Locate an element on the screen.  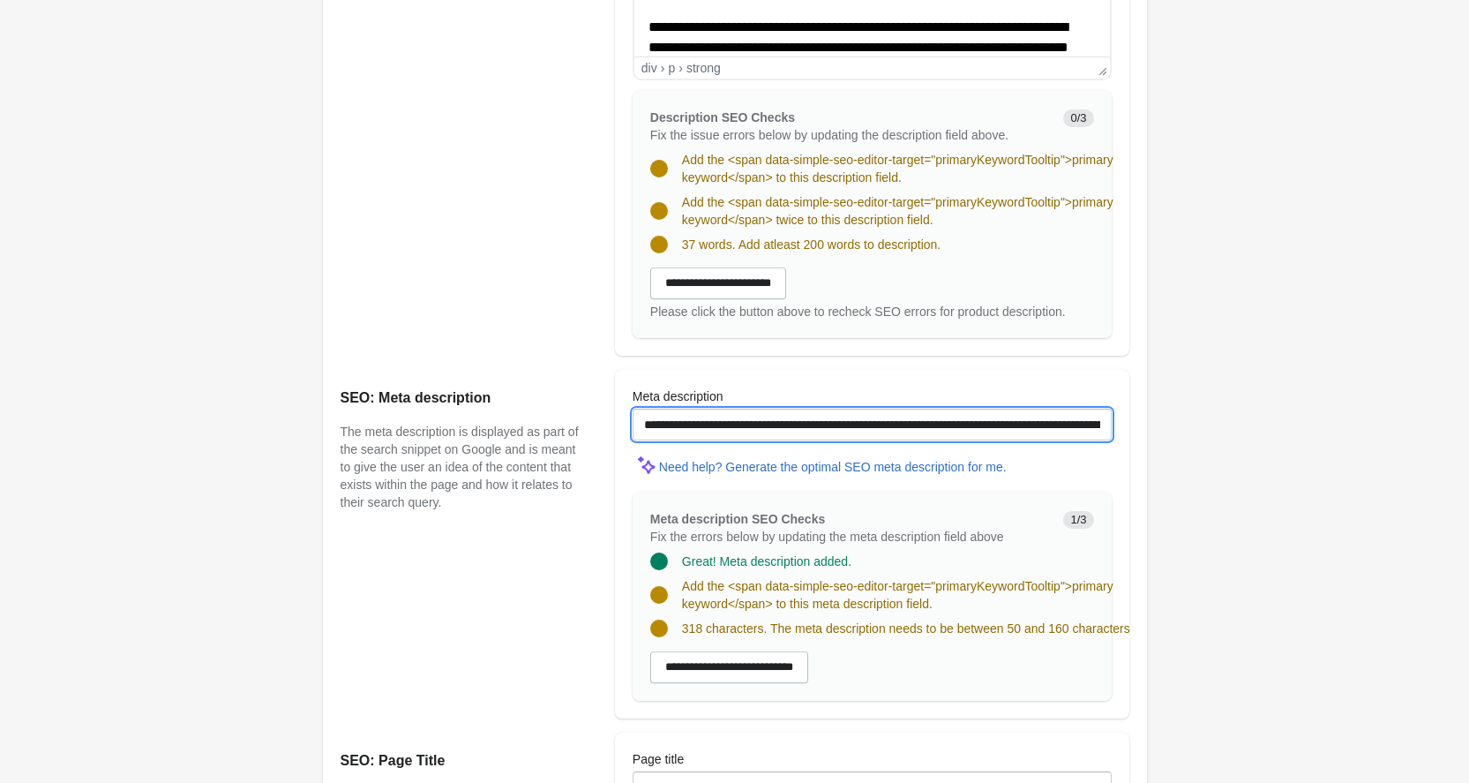
button: Need help? Generate the optimal SEO meta description for me. is located at coordinates (833, 467).